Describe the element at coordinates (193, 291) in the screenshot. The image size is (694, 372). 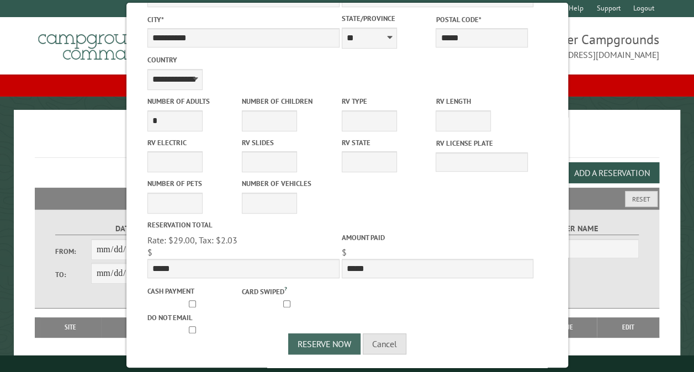
I see `label: Cash payment` at that location.